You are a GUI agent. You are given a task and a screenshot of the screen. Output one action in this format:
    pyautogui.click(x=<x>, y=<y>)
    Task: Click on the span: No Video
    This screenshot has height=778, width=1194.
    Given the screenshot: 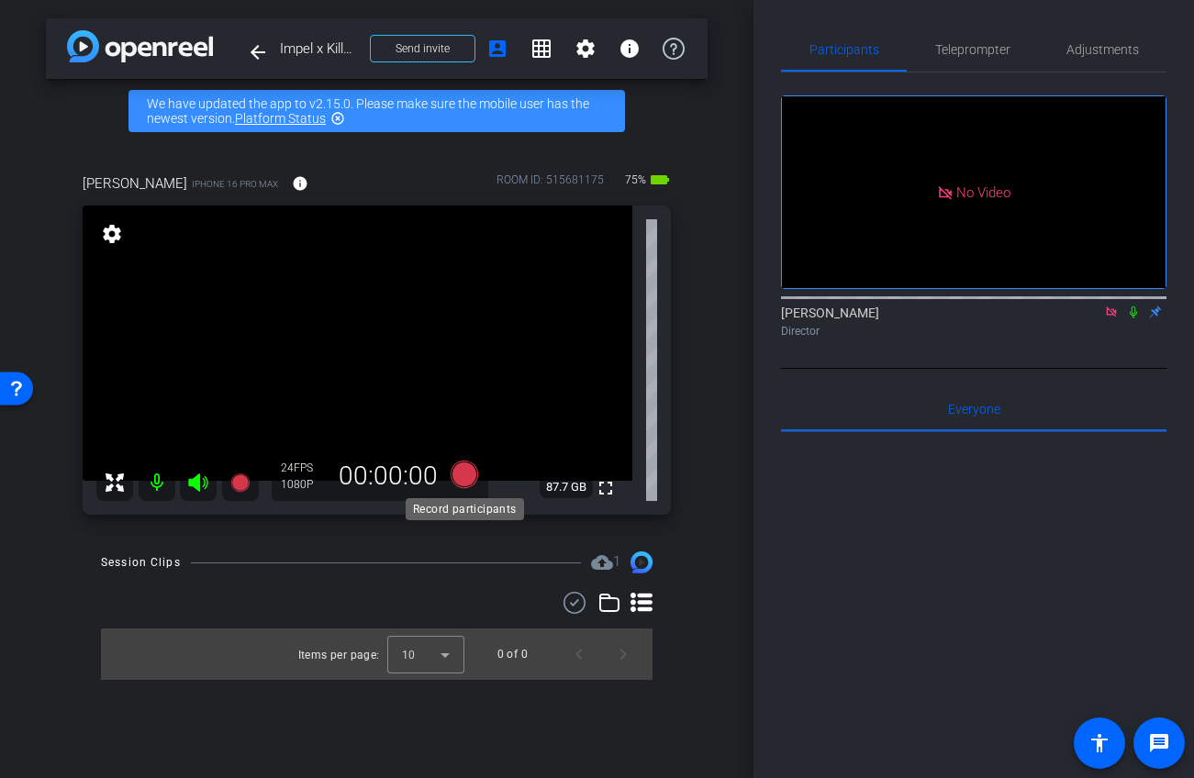 What is the action you would take?
    pyautogui.click(x=983, y=192)
    